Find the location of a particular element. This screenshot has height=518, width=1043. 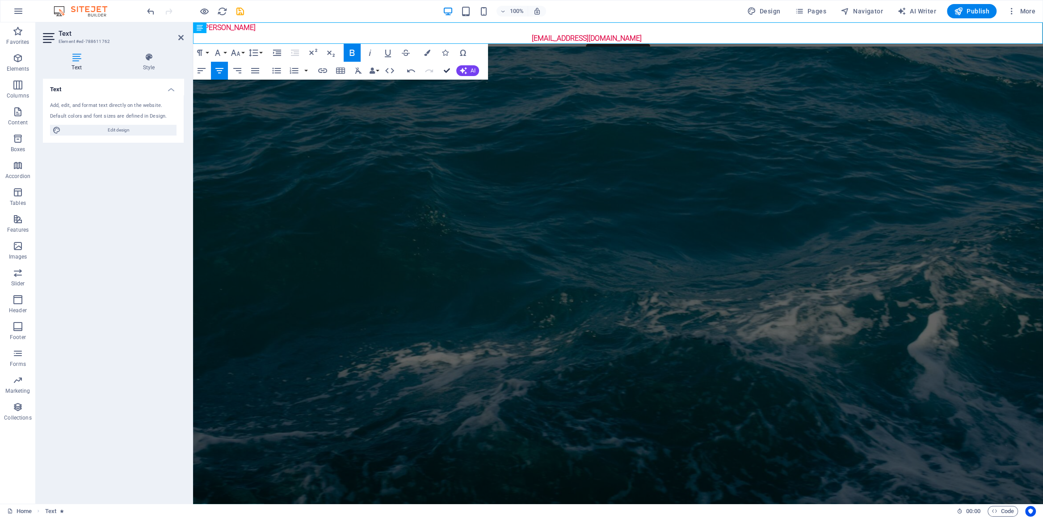

button: AI Writer is located at coordinates (917, 11).